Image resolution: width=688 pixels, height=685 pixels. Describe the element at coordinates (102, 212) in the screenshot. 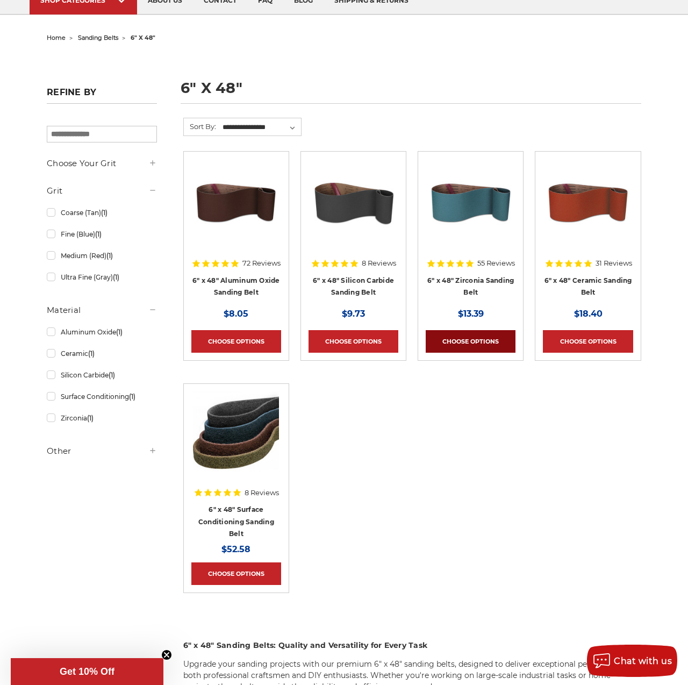

I see `a: Coarse (Tan)` at that location.